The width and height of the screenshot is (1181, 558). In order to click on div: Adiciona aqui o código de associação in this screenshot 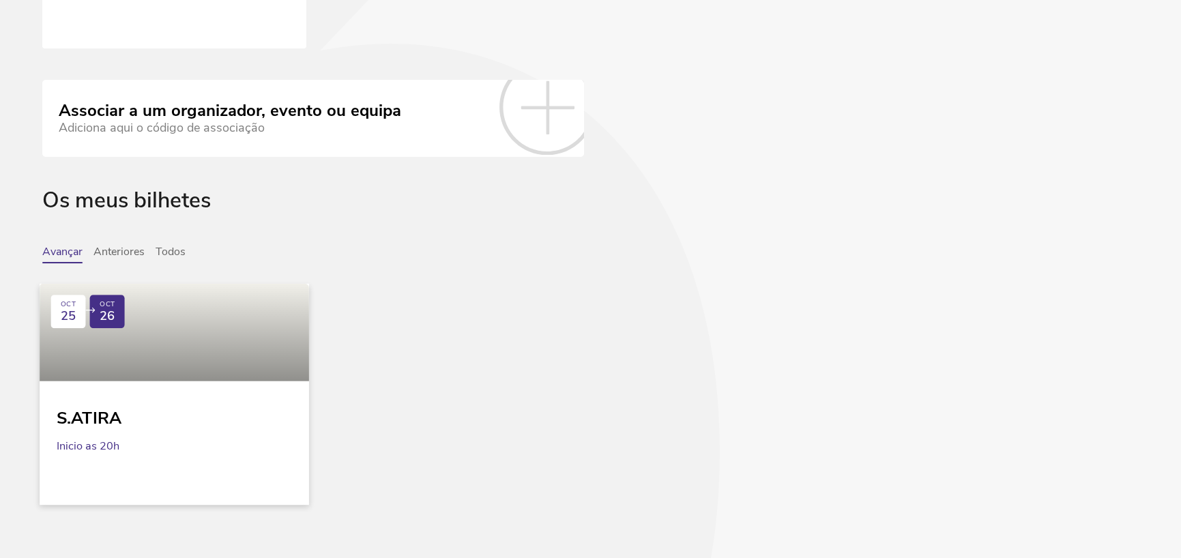, I will do `click(230, 128)`.